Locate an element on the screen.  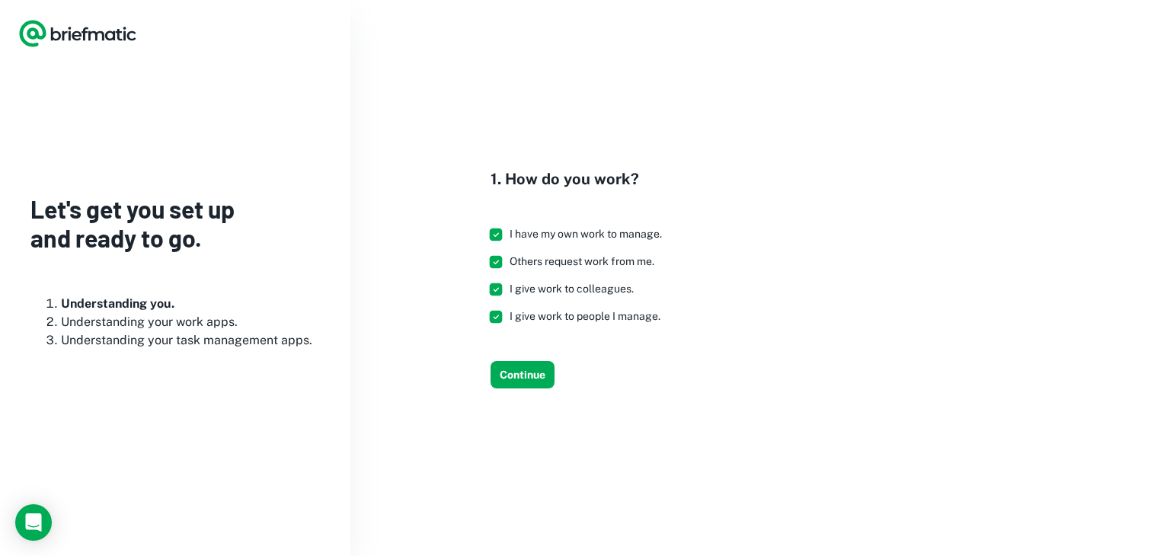
div: Open Intercom Messenger is located at coordinates (34, 523).